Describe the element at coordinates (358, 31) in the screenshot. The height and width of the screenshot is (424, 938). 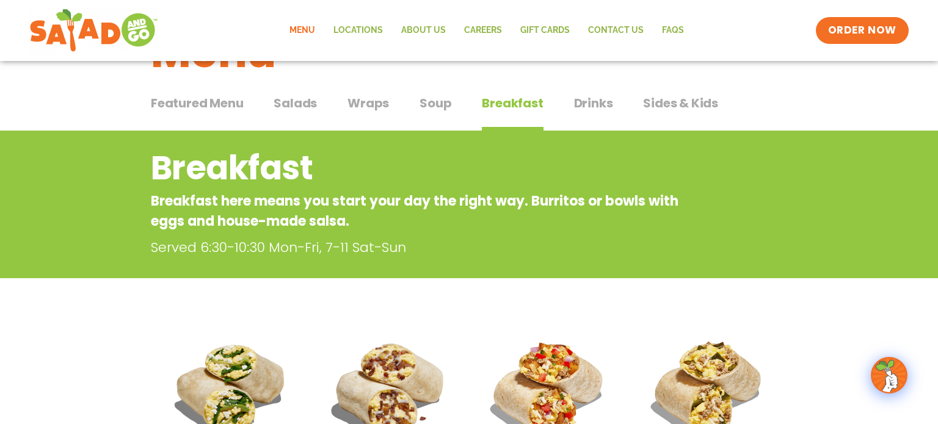
I see `a: Locations` at that location.